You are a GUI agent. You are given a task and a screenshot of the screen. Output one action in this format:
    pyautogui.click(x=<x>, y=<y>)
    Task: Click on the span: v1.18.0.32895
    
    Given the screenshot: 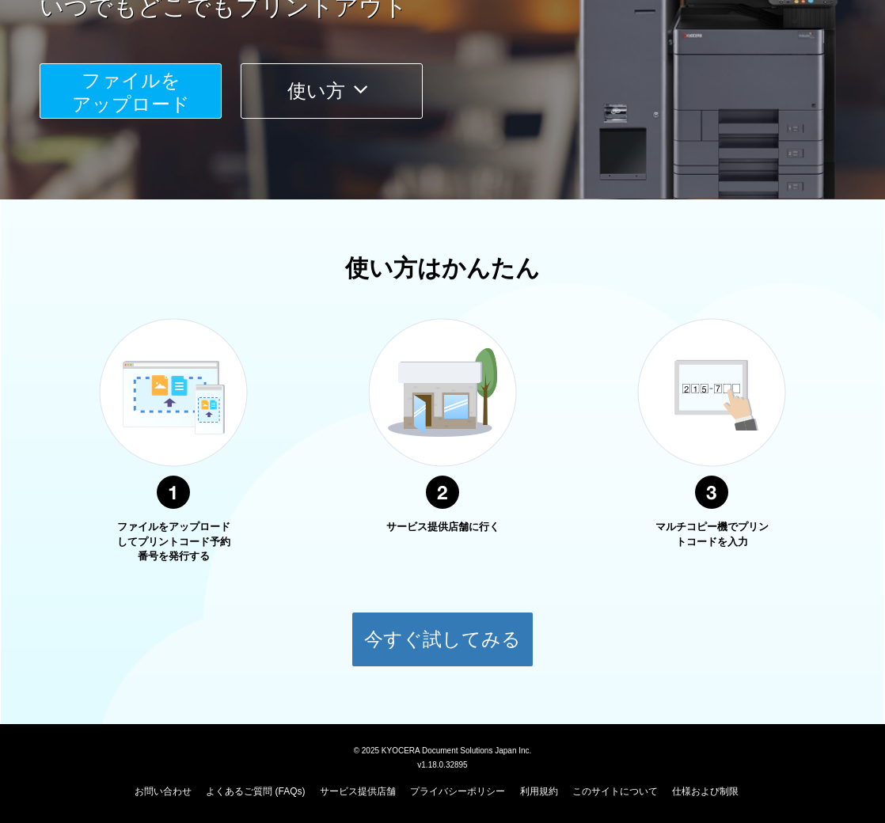 What is the action you would take?
    pyautogui.click(x=442, y=765)
    